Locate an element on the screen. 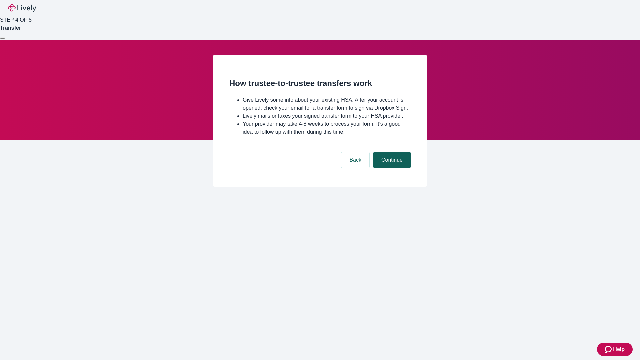  svg: Zendesk support icon is located at coordinates (609, 349).